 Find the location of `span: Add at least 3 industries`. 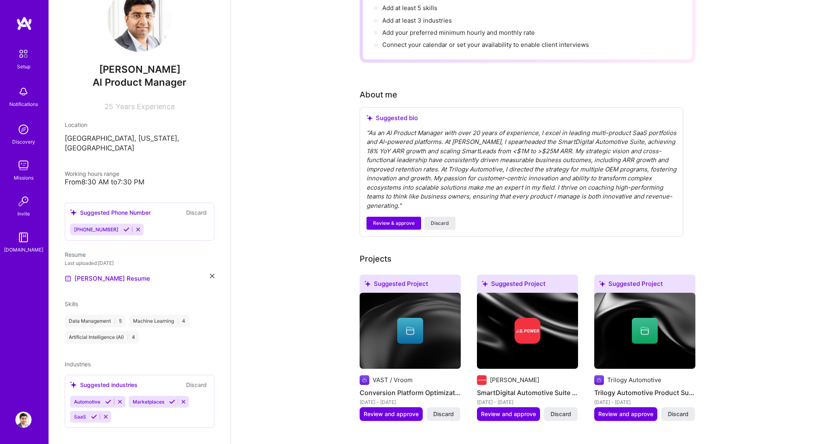

span: Add at least 3 industries is located at coordinates (417, 20).